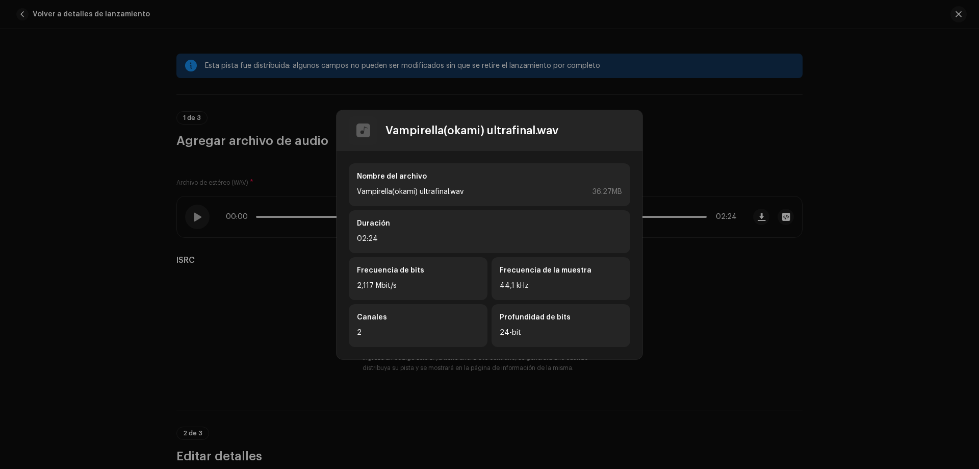  Describe the element at coordinates (418, 333) in the screenshot. I see `div: 2` at that location.